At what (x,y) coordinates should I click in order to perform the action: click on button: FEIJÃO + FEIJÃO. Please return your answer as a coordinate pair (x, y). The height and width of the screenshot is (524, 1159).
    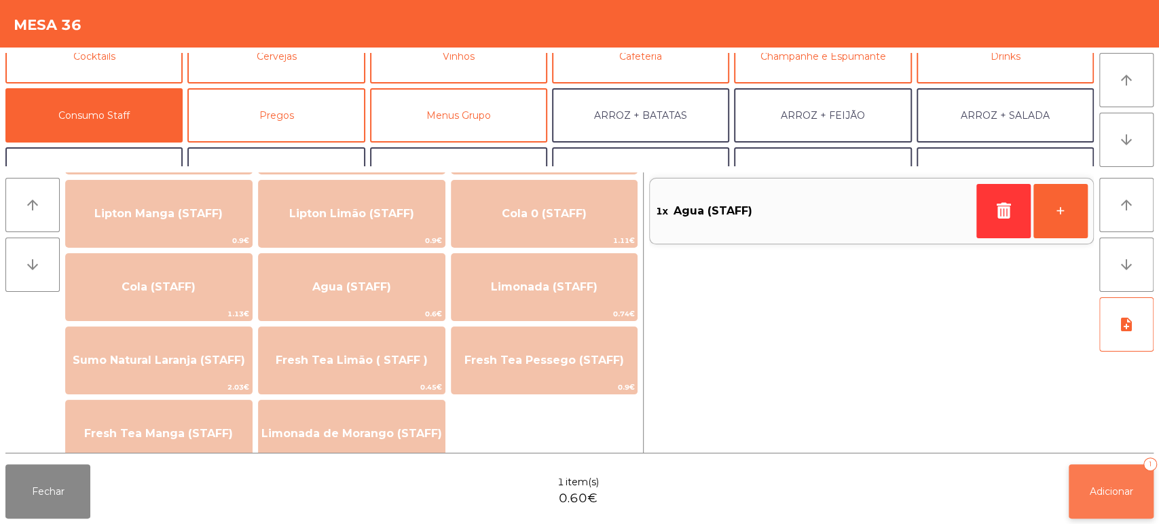
    Looking at the image, I should click on (1005, 174).